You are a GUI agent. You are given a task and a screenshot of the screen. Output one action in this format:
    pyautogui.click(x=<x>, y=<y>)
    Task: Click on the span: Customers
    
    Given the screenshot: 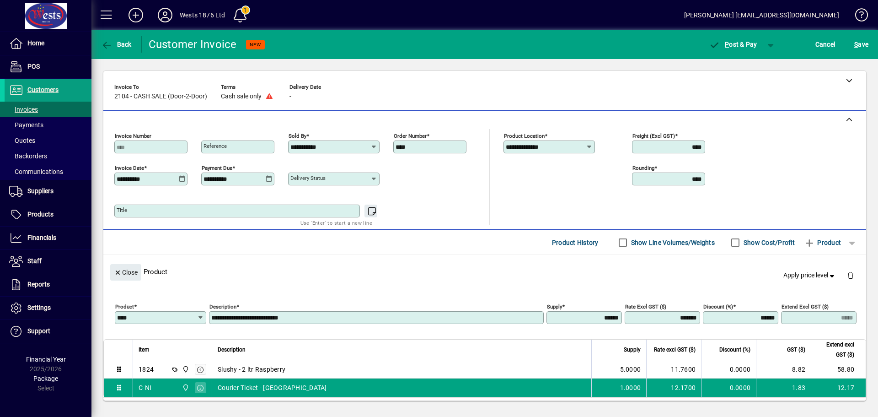 What is the action you would take?
    pyautogui.click(x=43, y=90)
    